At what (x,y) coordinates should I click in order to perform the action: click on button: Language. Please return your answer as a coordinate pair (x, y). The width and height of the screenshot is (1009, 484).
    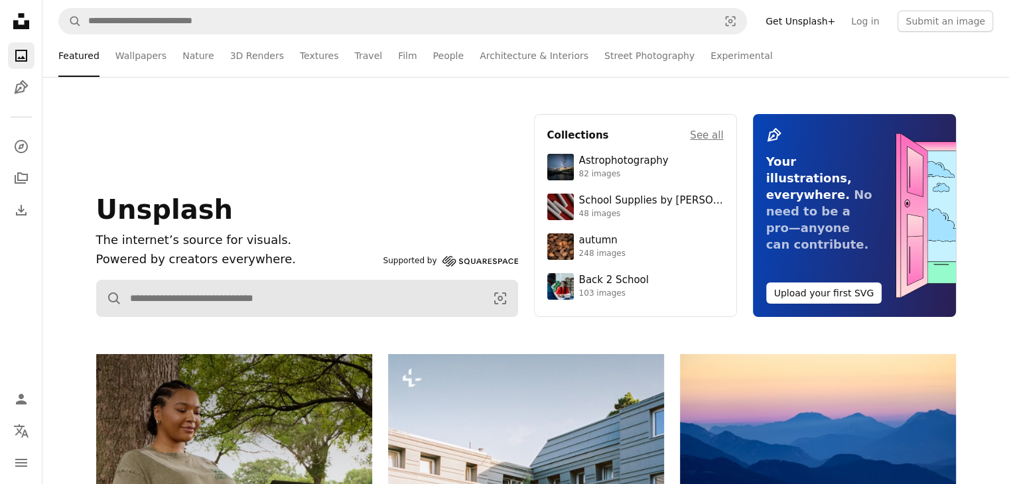
    Looking at the image, I should click on (21, 431).